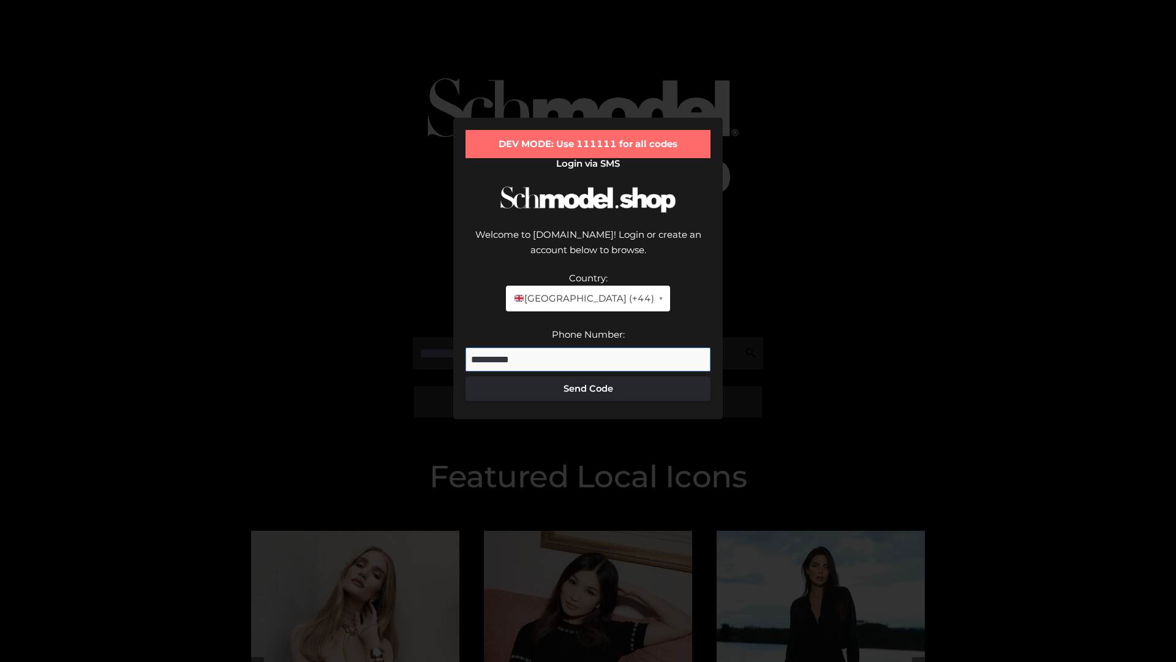  I want to click on img: Schmodel Logo, so click(588, 199).